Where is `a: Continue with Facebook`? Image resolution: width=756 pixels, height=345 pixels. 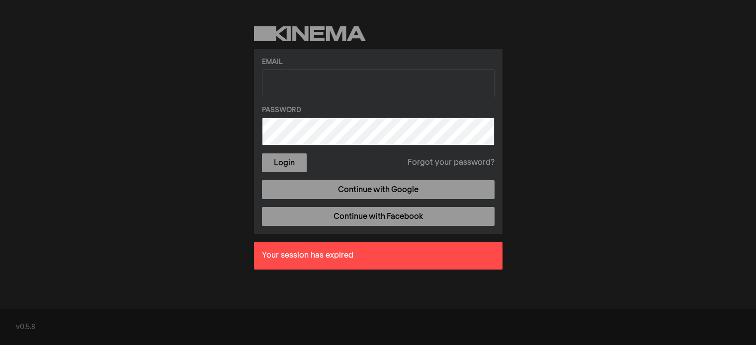
a: Continue with Facebook is located at coordinates (378, 217).